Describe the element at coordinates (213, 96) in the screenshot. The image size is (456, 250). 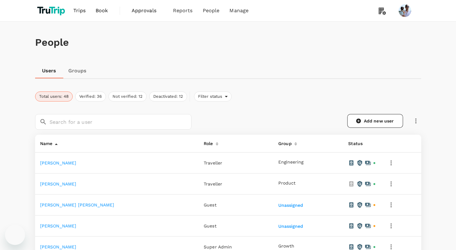
I see `div: Filter status` at that location.